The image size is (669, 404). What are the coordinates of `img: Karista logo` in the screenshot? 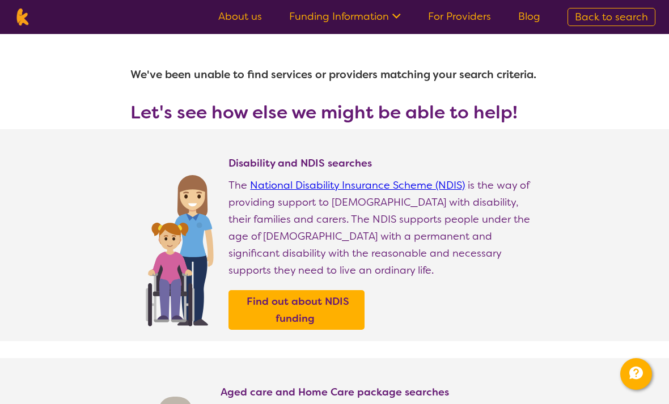 It's located at (22, 17).